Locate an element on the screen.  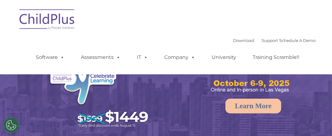
a: Company is located at coordinates (180, 57).